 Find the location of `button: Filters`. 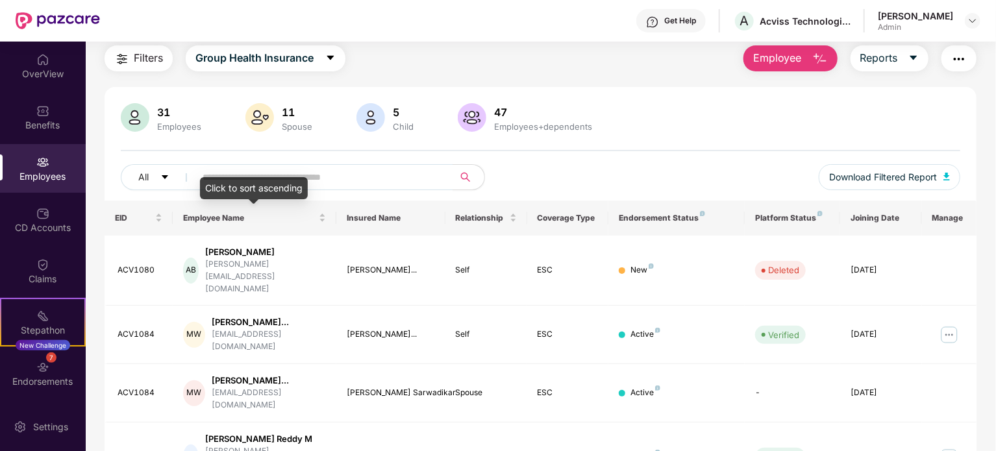

button: Filters is located at coordinates (138, 58).